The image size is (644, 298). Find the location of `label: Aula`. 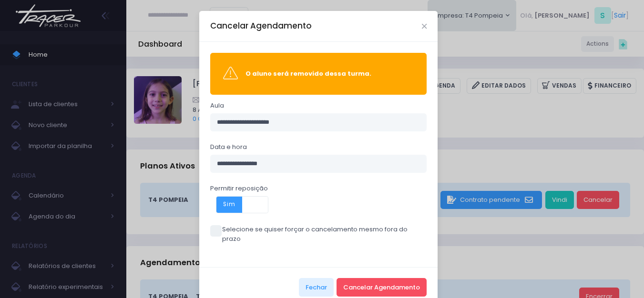

label: Aula is located at coordinates (217, 106).